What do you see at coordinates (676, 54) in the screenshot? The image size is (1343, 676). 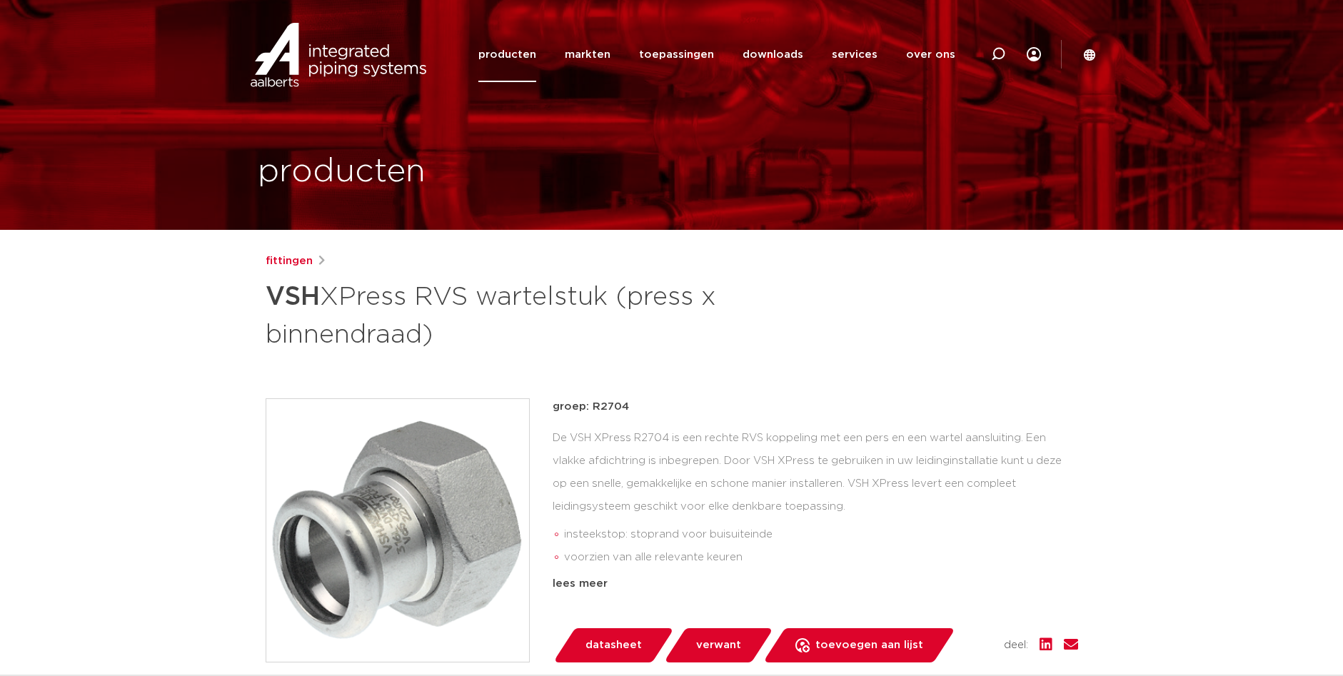 I see `a: toepassingen` at bounding box center [676, 54].